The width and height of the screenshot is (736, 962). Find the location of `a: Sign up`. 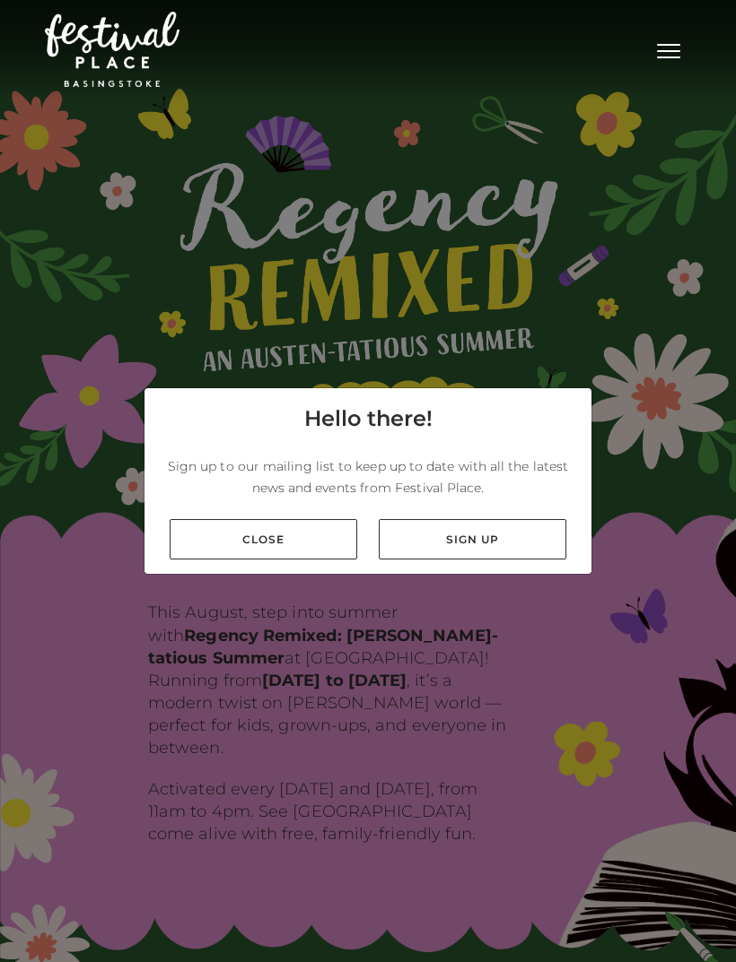

a: Sign up is located at coordinates (472, 539).